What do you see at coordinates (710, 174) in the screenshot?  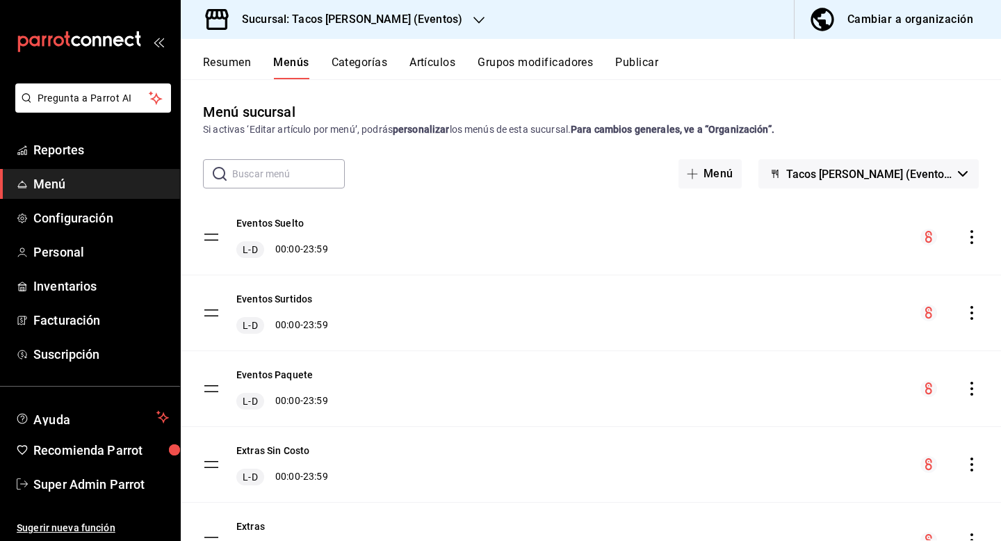 I see `button: Menú` at bounding box center [710, 174].